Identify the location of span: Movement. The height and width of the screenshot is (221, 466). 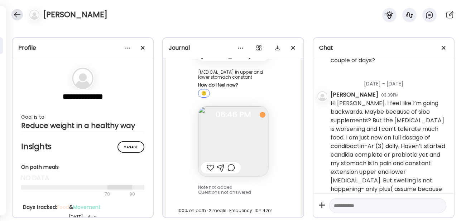
(87, 207).